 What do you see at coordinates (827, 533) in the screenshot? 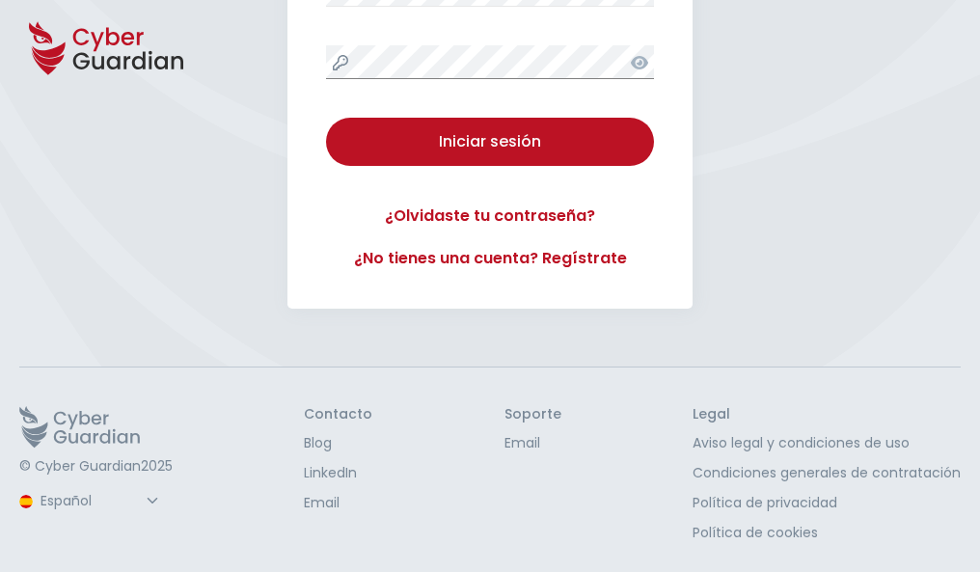
I see `a: Política de cookies` at bounding box center [827, 533].